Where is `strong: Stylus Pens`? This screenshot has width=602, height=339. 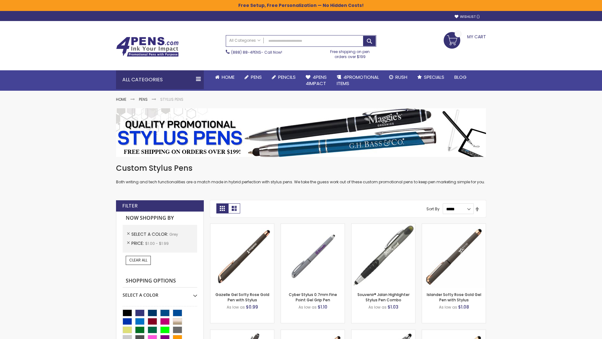
strong: Stylus Pens is located at coordinates (172, 99).